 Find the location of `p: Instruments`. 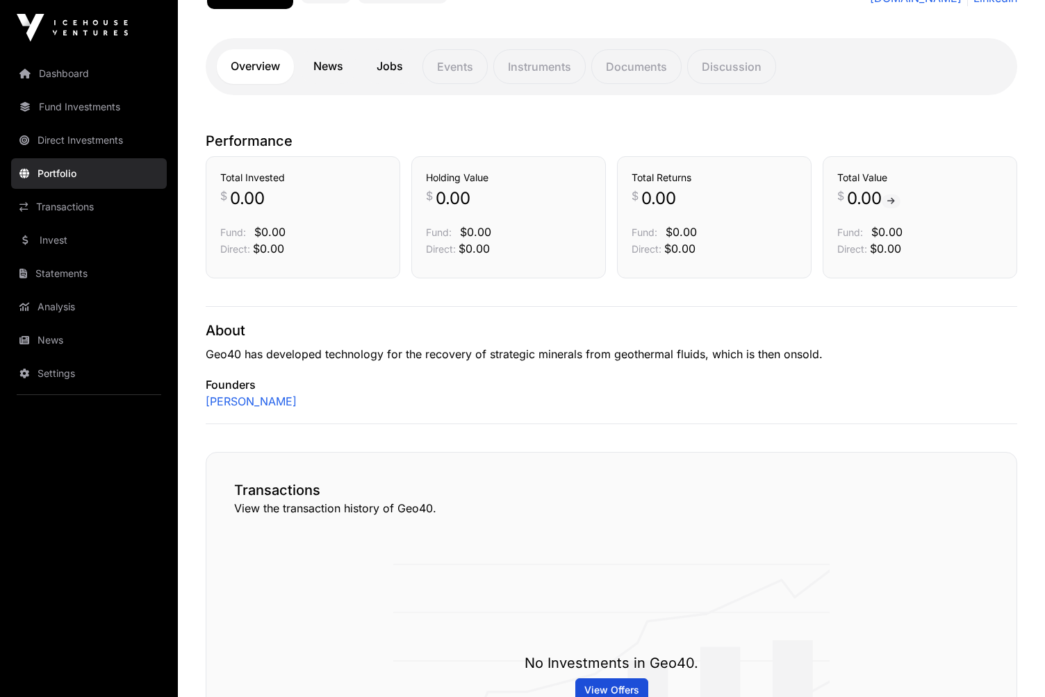

p: Instruments is located at coordinates (539, 67).